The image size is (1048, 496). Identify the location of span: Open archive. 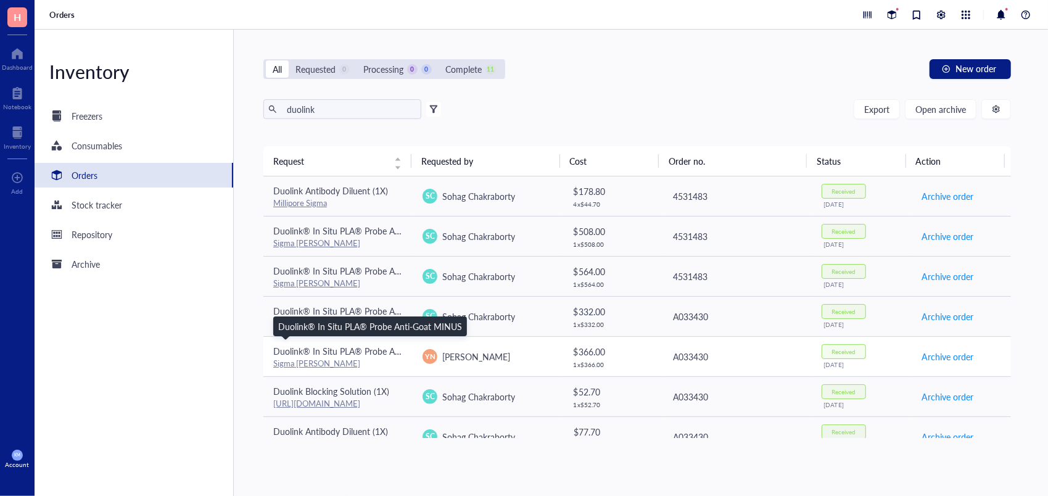
(941, 109).